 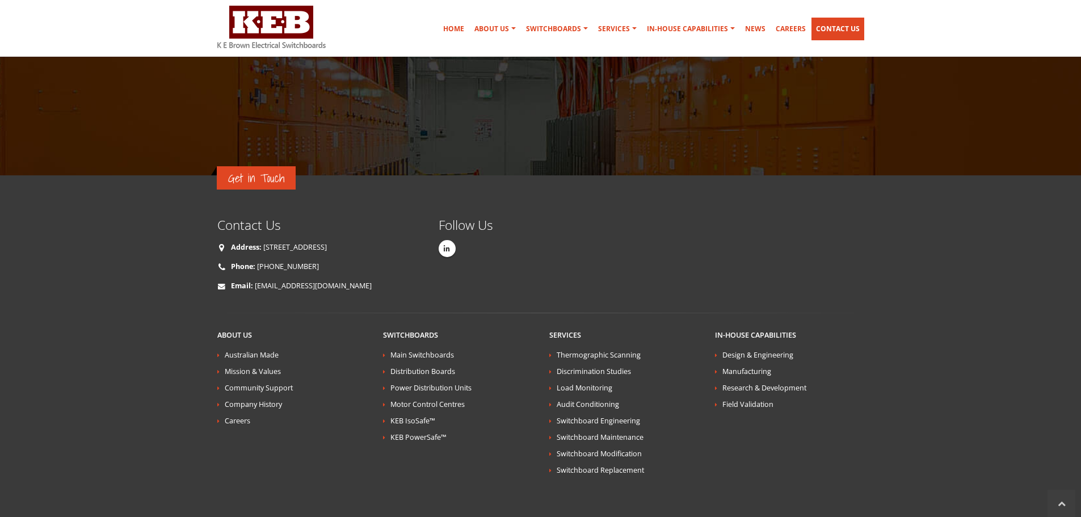 I want to click on a: Linkedin, so click(x=447, y=248).